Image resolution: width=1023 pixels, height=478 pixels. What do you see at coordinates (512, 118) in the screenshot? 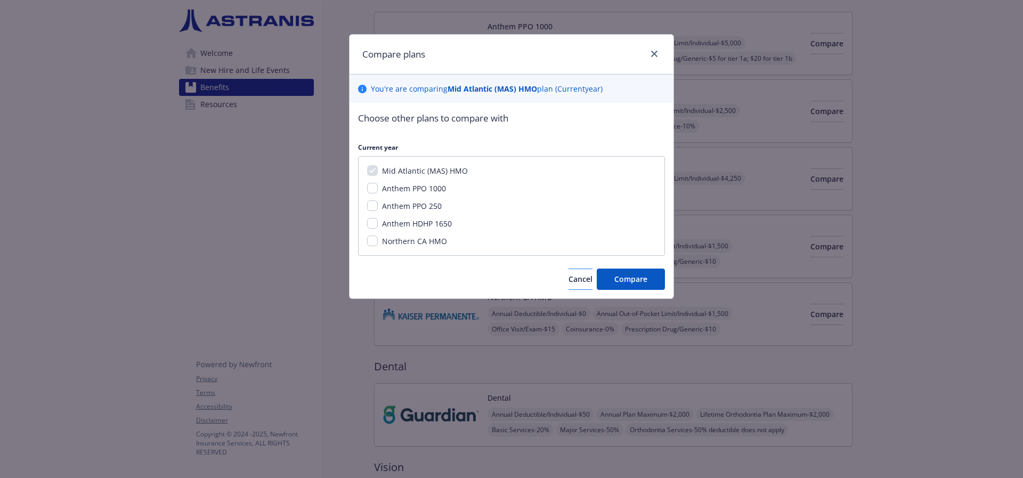
I see `p: Choose other plans to compare with` at bounding box center [512, 118].